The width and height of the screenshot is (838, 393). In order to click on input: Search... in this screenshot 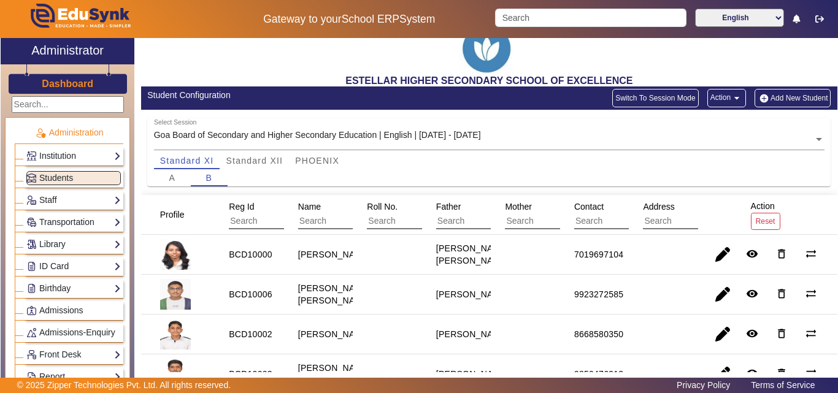, I will do `click(67, 104)`.